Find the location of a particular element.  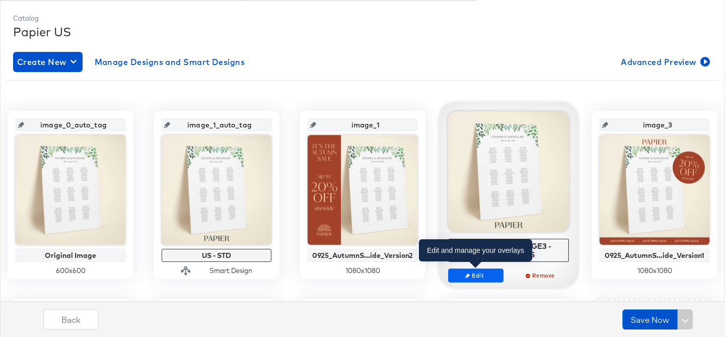

button: Back is located at coordinates (71, 319).